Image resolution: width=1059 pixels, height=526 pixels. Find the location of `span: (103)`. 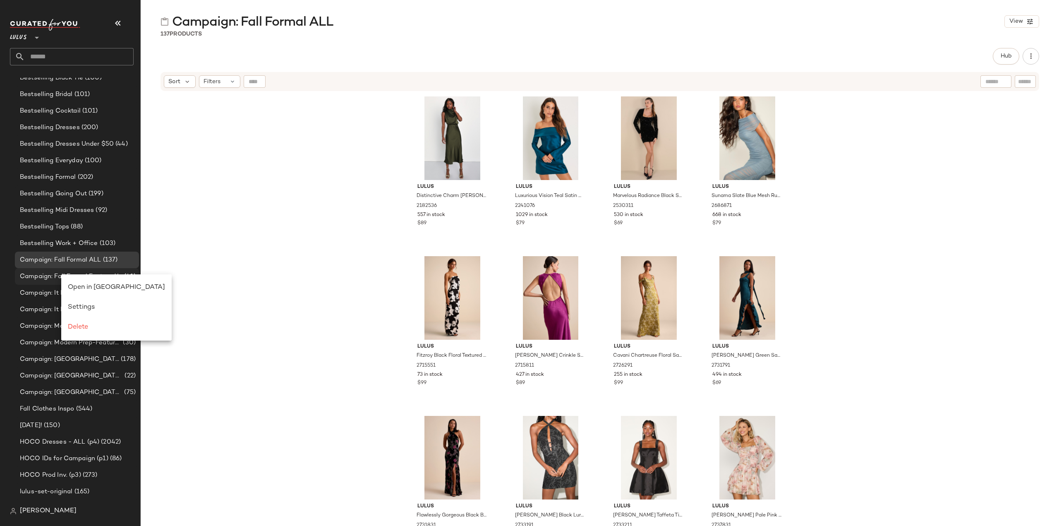

span: (103) is located at coordinates (107, 243).